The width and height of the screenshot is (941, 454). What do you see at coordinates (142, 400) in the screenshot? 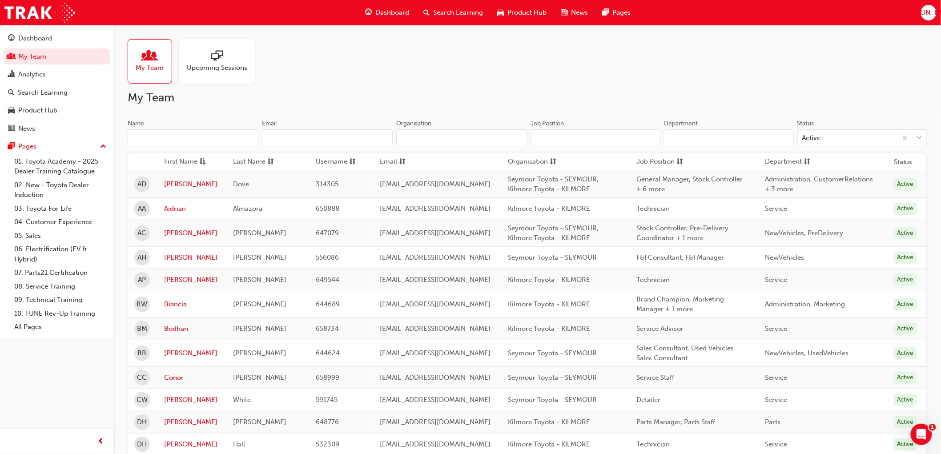
I see `span: CW` at bounding box center [142, 400].